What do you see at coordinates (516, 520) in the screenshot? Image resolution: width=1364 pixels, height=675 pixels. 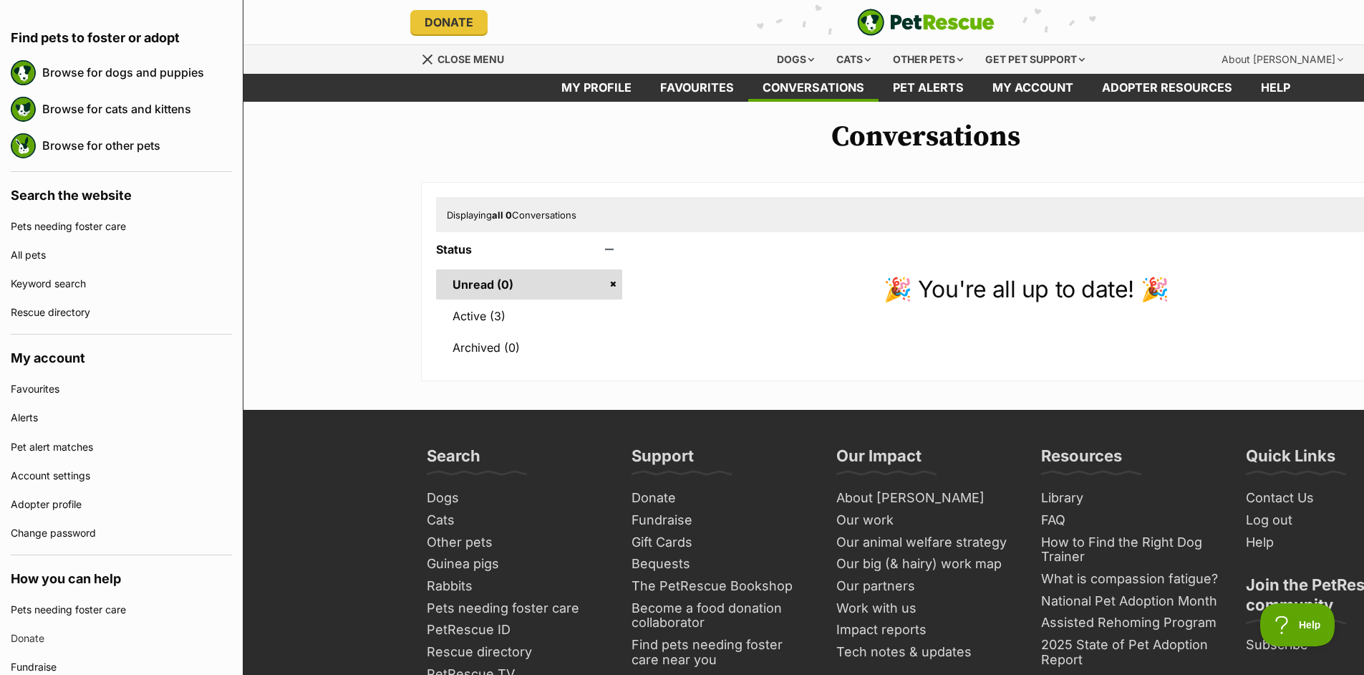 I see `a: Cats` at bounding box center [516, 520].